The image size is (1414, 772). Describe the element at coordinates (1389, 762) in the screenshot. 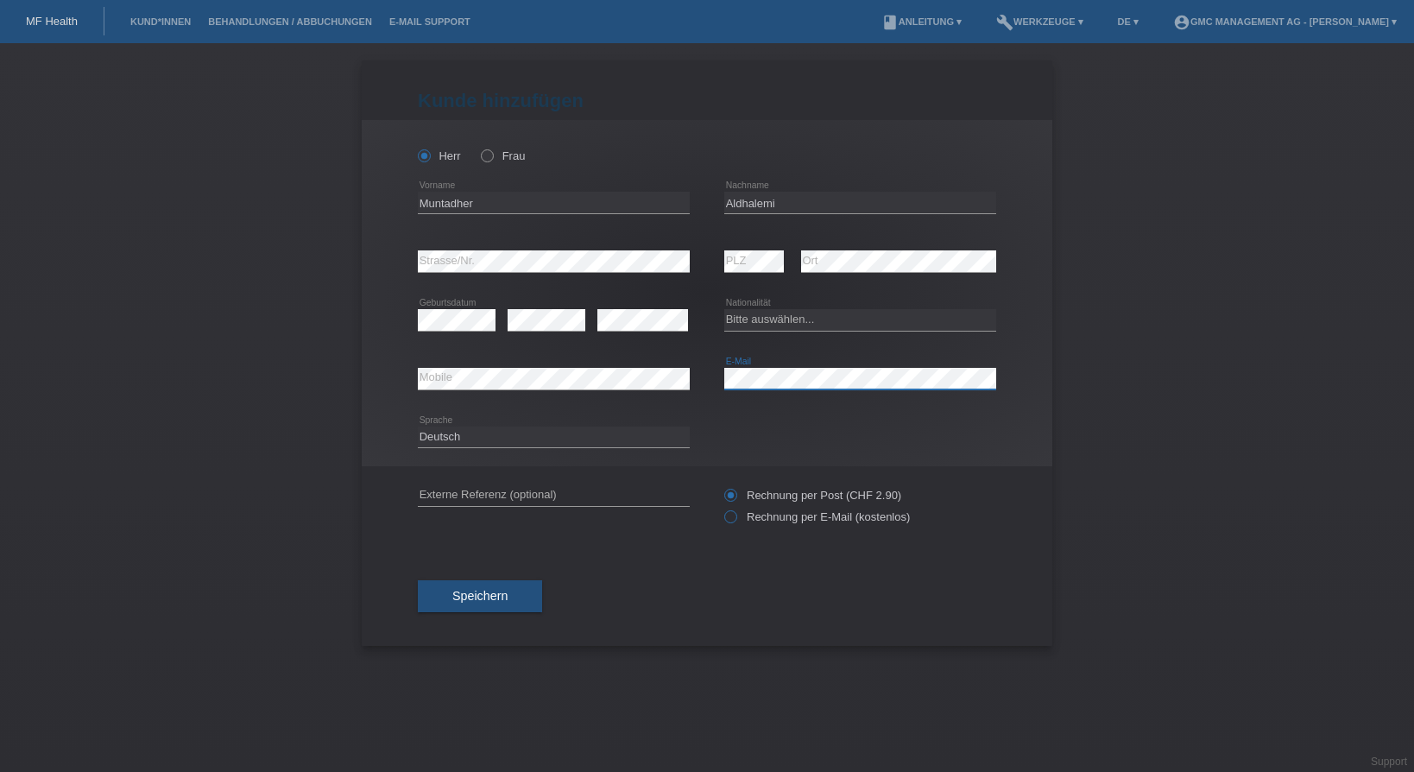

I see `a: Support` at that location.